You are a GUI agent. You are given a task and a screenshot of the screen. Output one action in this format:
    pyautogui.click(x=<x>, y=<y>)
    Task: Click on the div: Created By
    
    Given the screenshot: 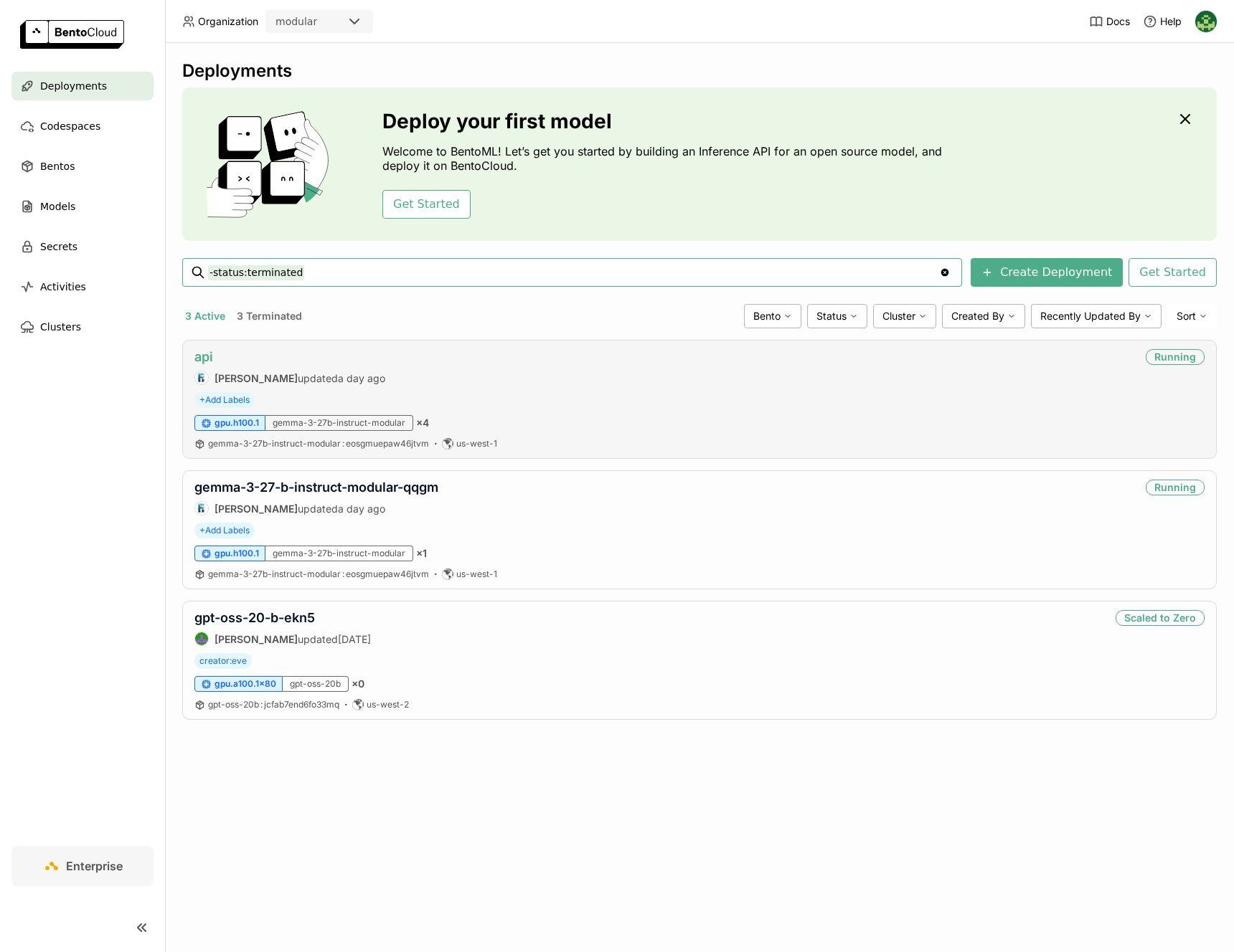 What is the action you would take?
    pyautogui.click(x=983, y=316)
    